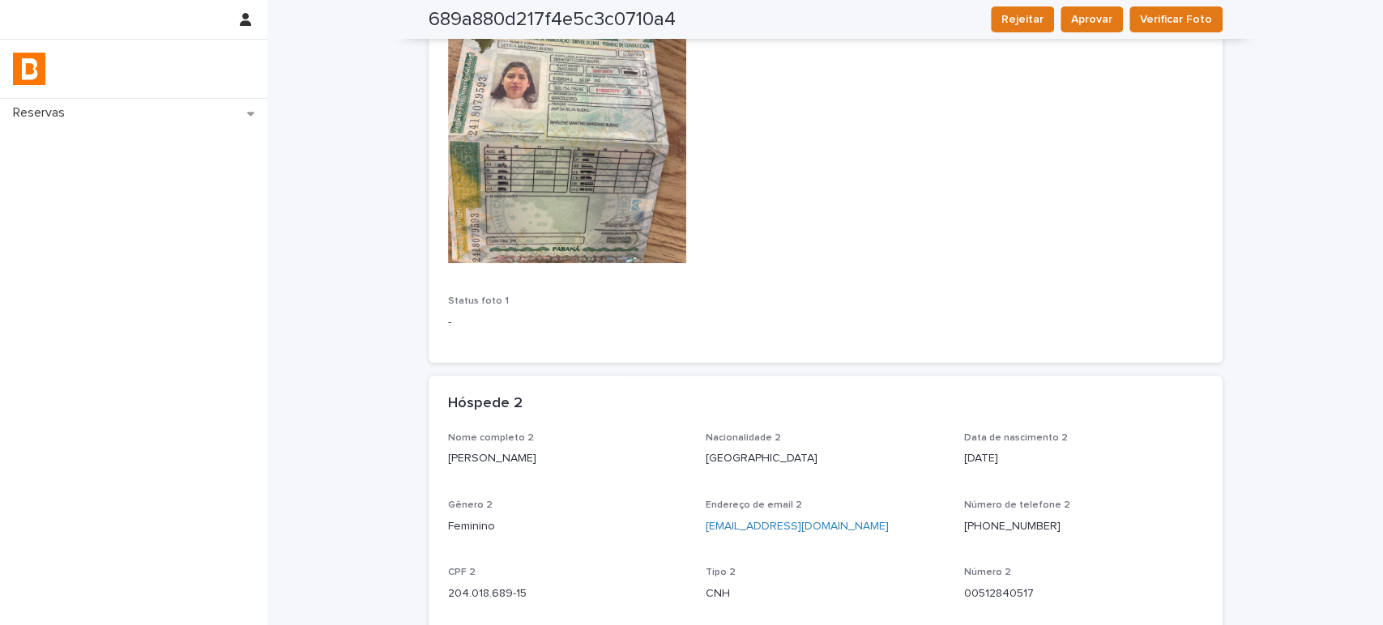 The height and width of the screenshot is (625, 1383). Describe the element at coordinates (470, 505) in the screenshot. I see `span: Gênero 2` at that location.